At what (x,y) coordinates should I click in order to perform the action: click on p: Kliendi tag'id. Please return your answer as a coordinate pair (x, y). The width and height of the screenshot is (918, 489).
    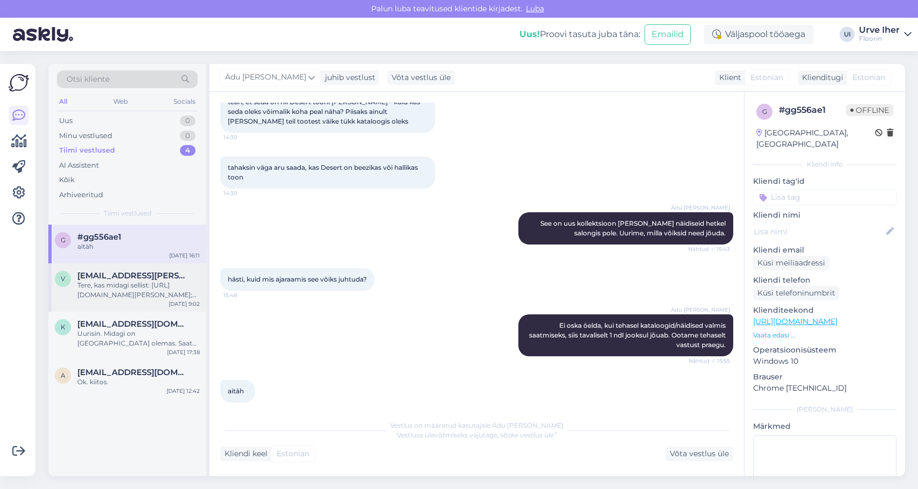
    Looking at the image, I should click on (824, 181).